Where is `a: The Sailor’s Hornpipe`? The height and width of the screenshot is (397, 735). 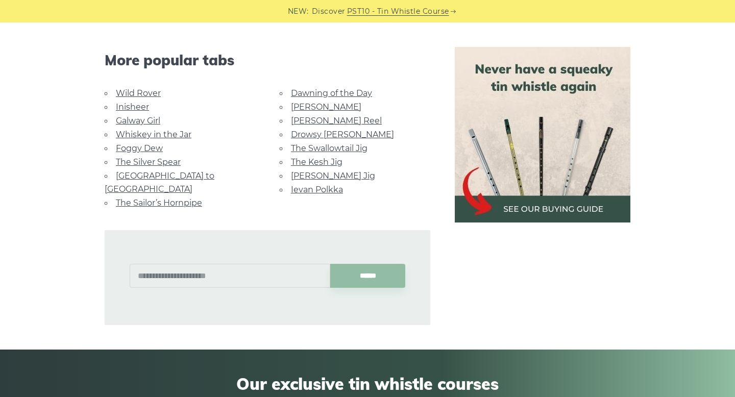 a: The Sailor’s Hornpipe is located at coordinates (159, 203).